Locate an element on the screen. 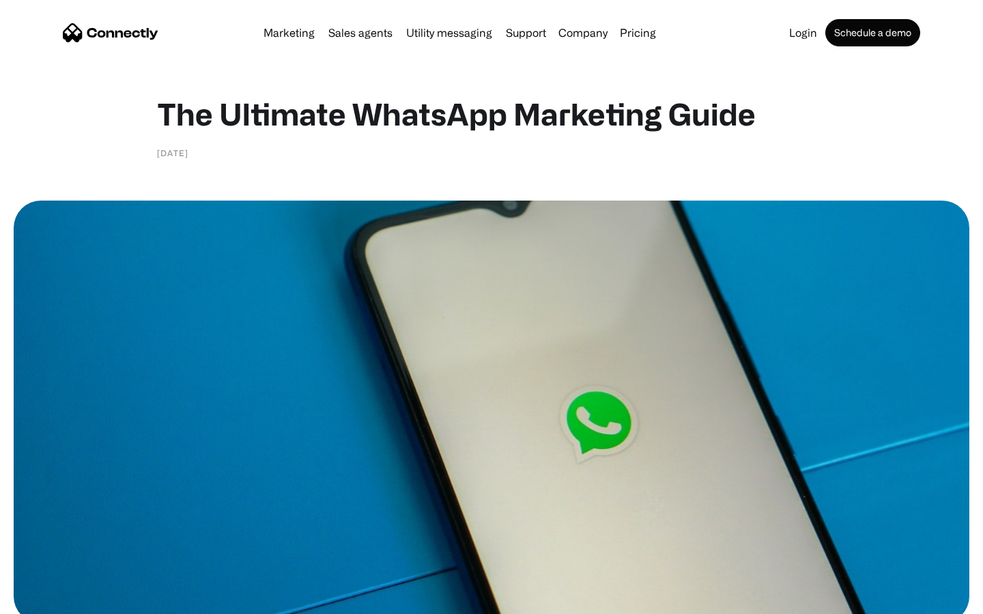 The image size is (983, 614). a: Pricing is located at coordinates (637, 33).